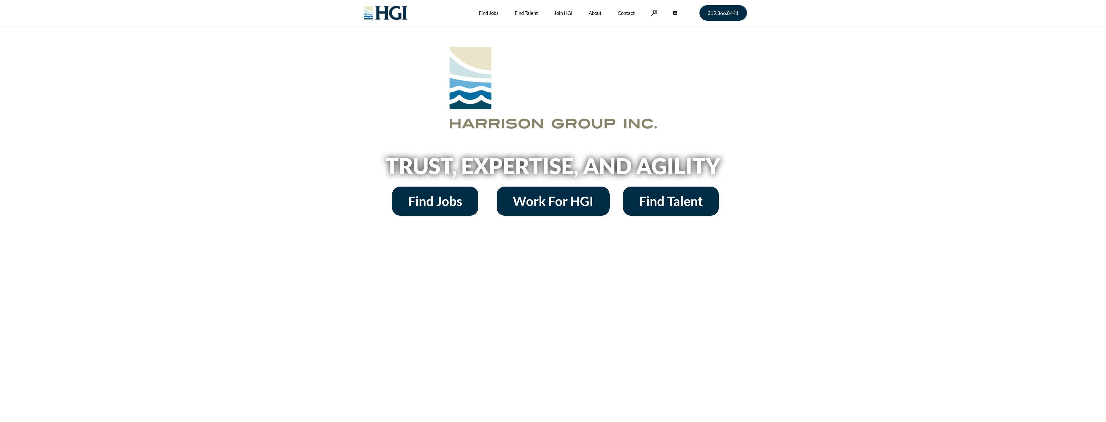 The width and height of the screenshot is (1106, 422). What do you see at coordinates (553, 166) in the screenshot?
I see `h2: Trust, Expertise, and Agility` at bounding box center [553, 166].